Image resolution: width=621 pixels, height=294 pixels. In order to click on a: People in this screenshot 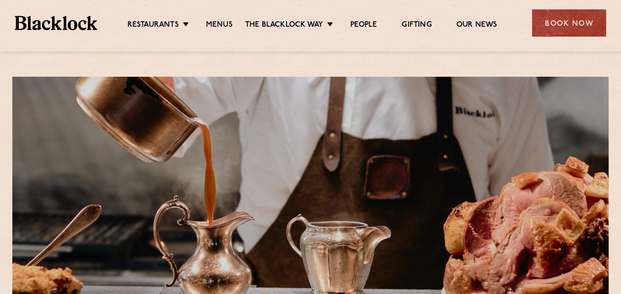, I will do `click(364, 26)`.